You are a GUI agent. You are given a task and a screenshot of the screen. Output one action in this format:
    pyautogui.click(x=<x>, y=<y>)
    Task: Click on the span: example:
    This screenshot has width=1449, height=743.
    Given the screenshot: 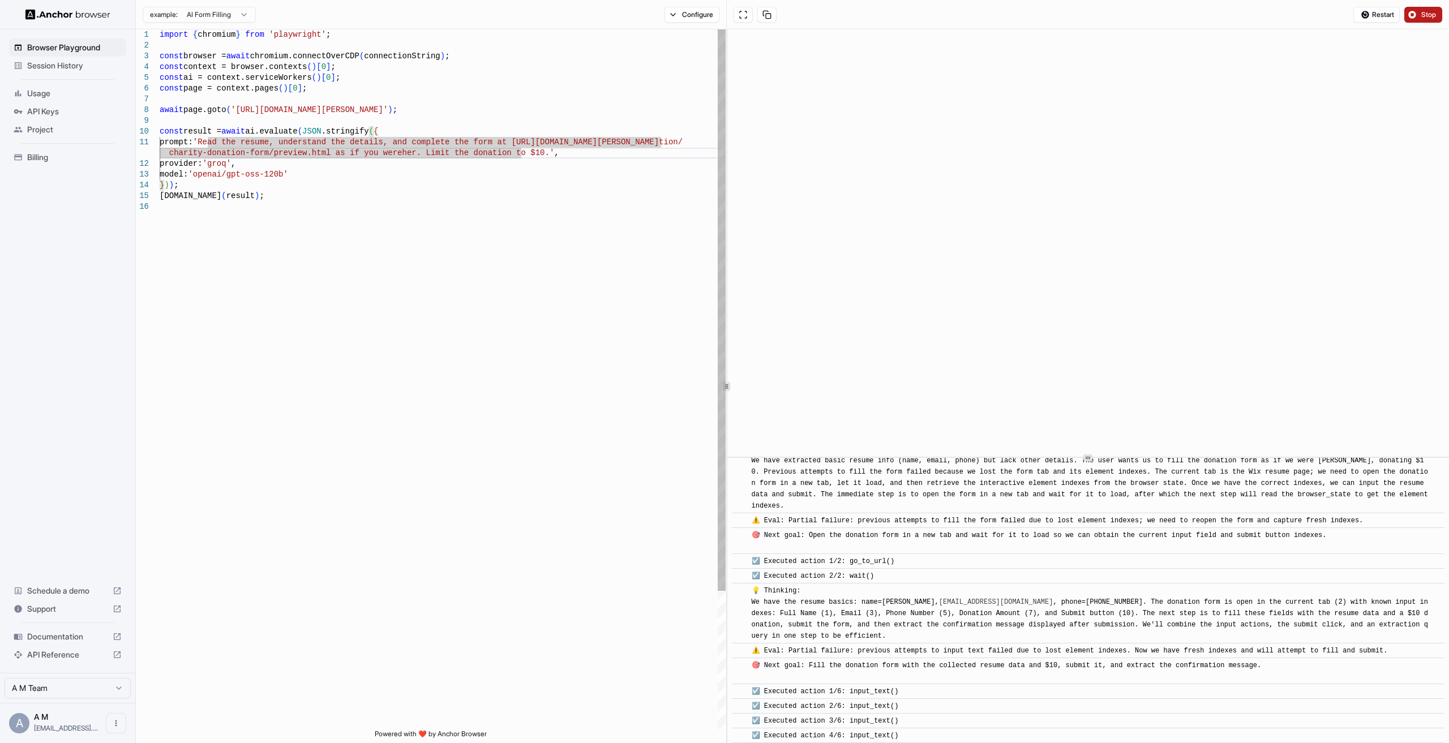 What is the action you would take?
    pyautogui.click(x=164, y=15)
    